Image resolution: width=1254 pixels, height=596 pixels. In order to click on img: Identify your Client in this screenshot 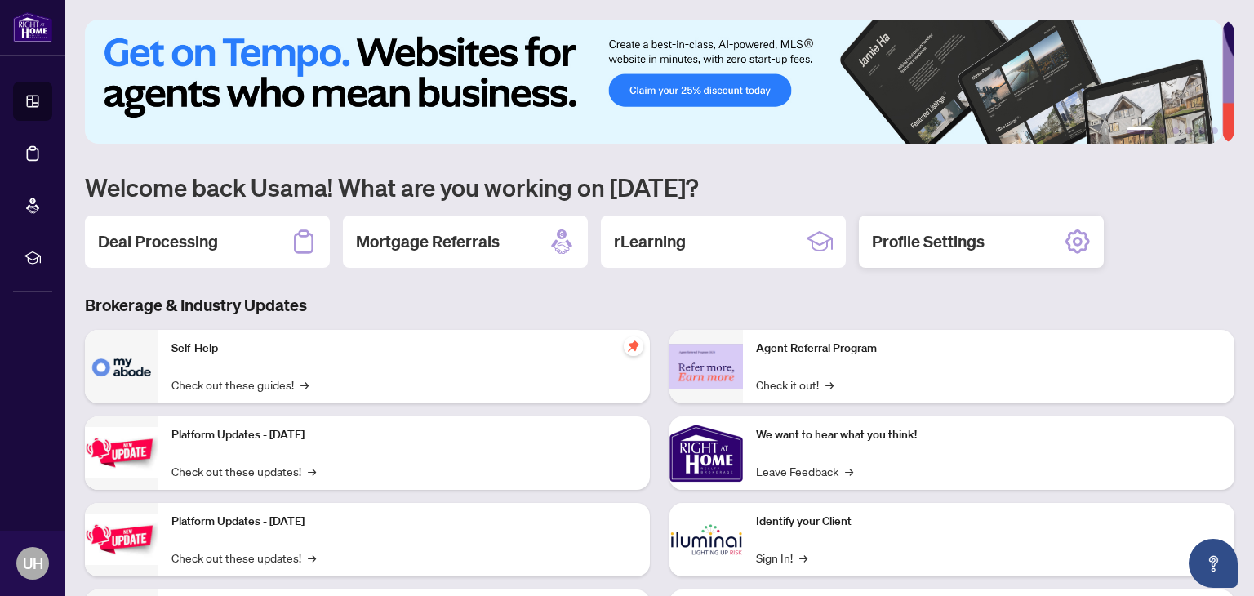, I will do `click(706, 539)`.